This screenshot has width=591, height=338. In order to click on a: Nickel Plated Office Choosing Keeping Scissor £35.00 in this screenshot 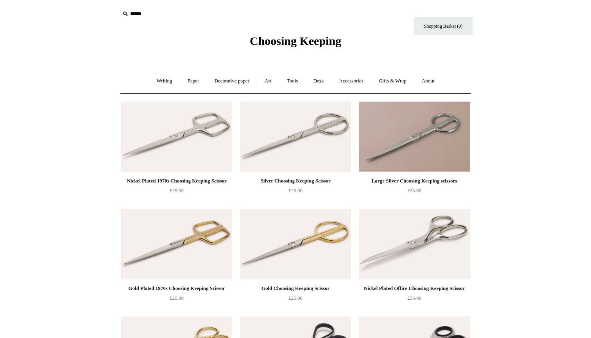, I will do `click(414, 300)`.